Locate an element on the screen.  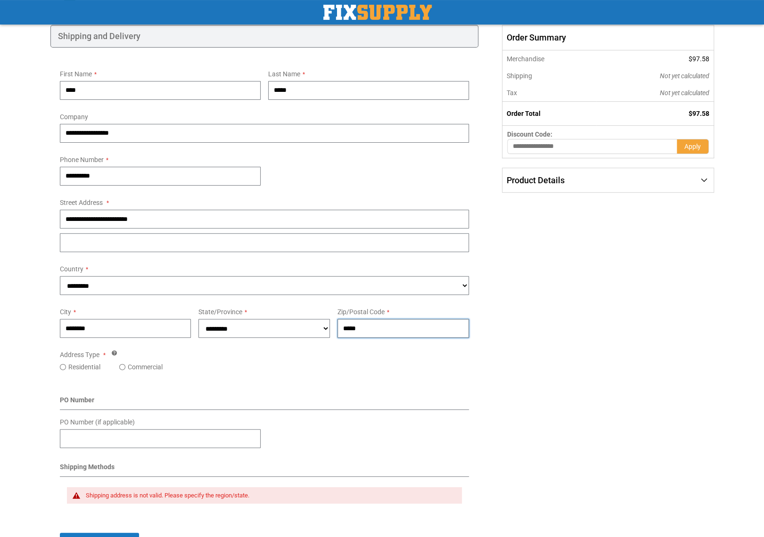
span: PO Number (if applicable) is located at coordinates (97, 422).